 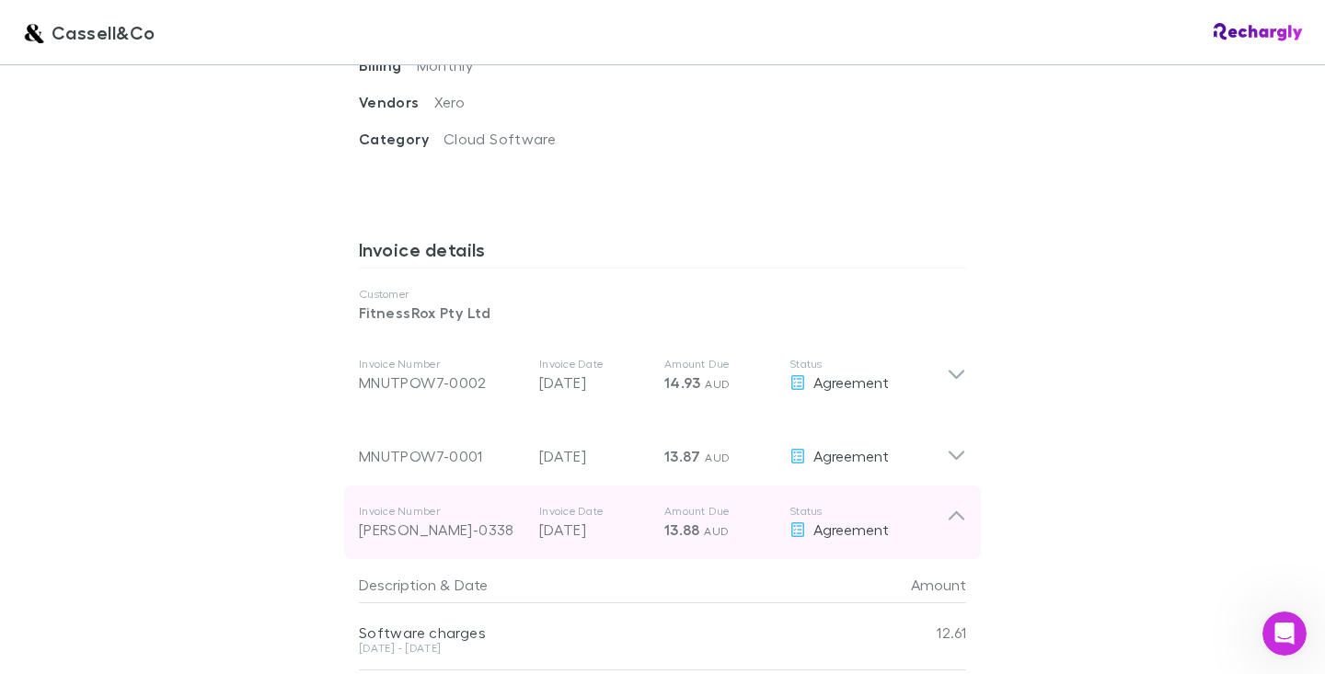 I want to click on p: FitnessRox Pty Ltd, so click(x=663, y=313).